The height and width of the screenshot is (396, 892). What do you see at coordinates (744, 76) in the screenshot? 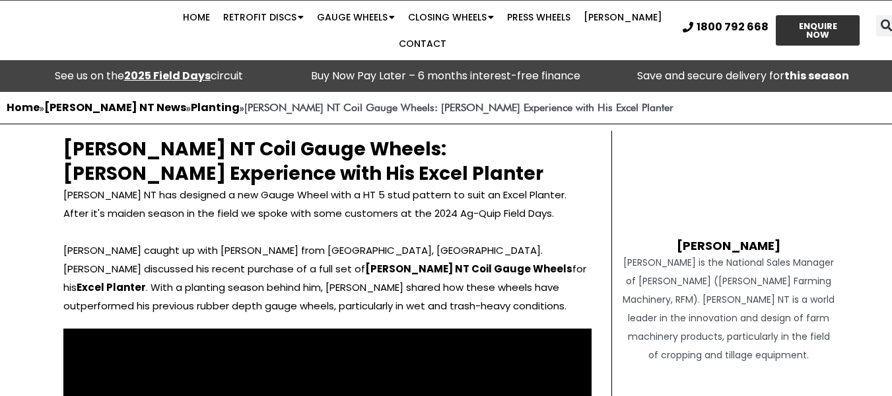
I see `p: Save and secure delivery for` at bounding box center [744, 76].